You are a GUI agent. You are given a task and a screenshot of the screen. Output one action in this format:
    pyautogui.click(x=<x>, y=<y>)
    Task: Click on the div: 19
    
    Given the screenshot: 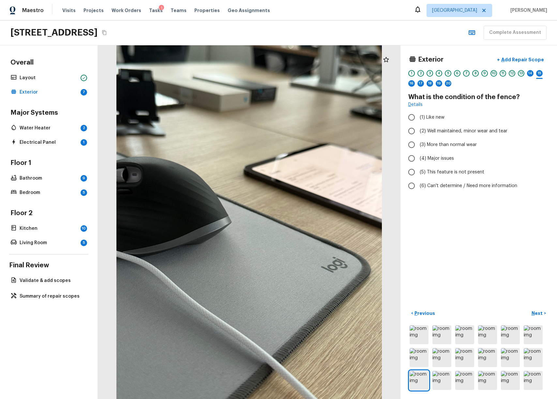 What is the action you would take?
    pyautogui.click(x=439, y=84)
    